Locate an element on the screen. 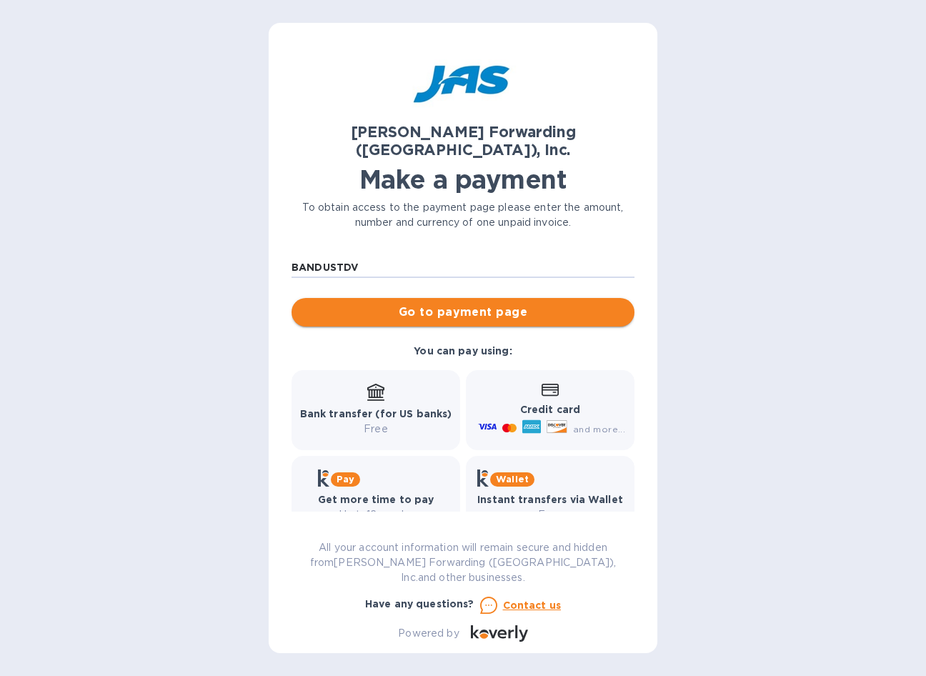 The width and height of the screenshot is (926, 676). span: Go to payment page is located at coordinates (463, 312).